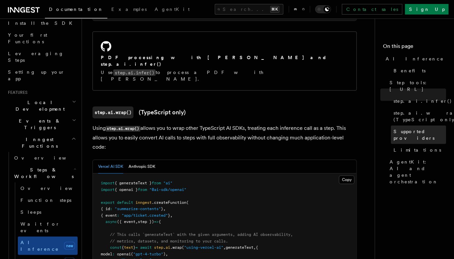 Image resolution: width=454 pixels, height=259 pixels. Describe the element at coordinates (417, 150) in the screenshot. I see `span: Limitations` at that location.